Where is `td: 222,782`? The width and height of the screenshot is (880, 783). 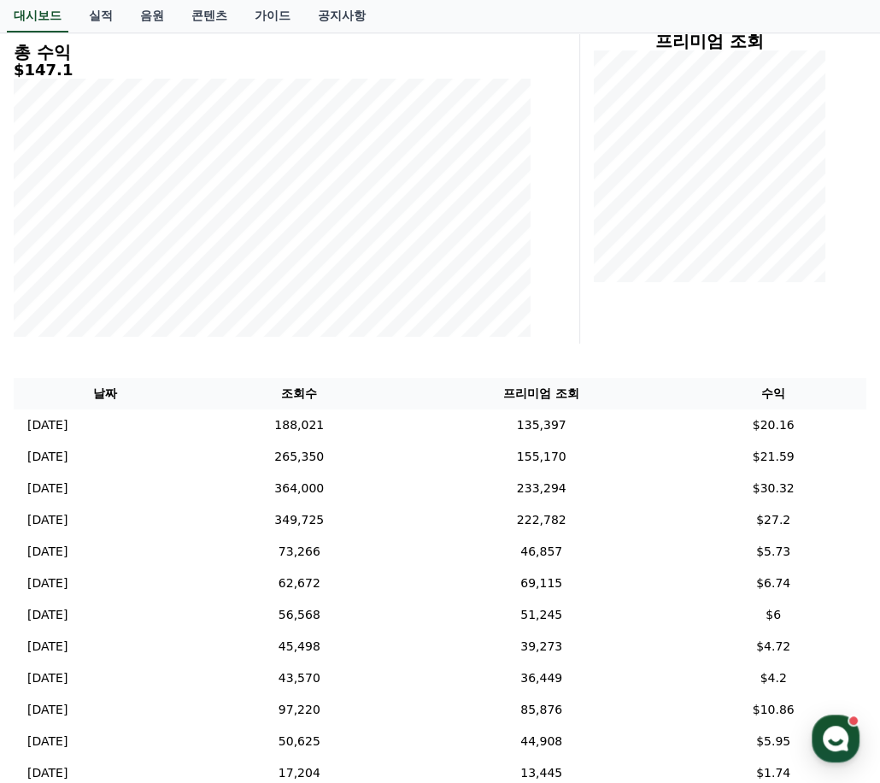
td: 222,782 is located at coordinates (541, 520).